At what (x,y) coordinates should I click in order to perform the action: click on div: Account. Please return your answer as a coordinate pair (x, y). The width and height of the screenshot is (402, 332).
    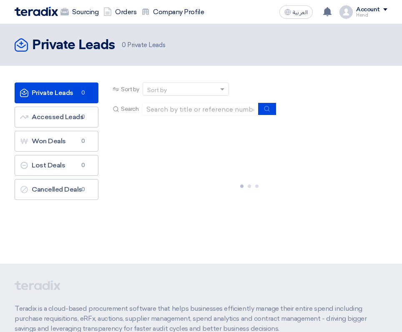
    Looking at the image, I should click on (367, 10).